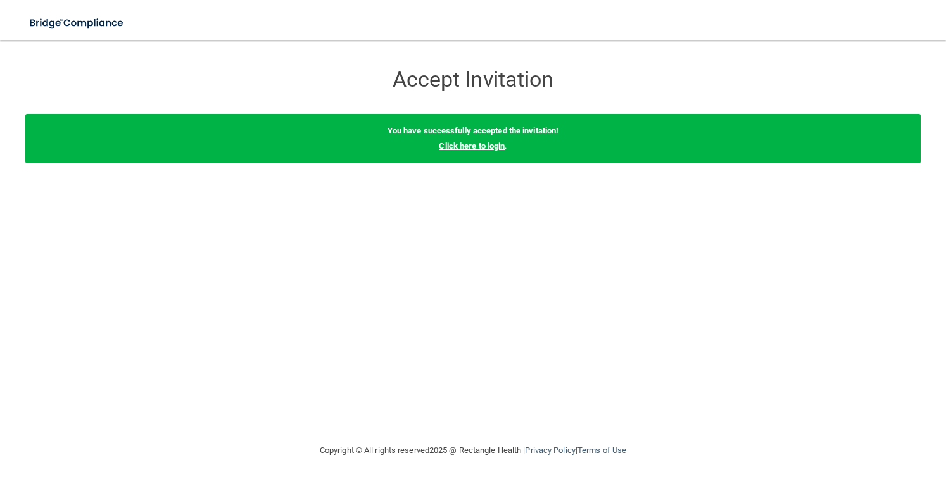 The image size is (946, 484). I want to click on a: Terms of Use, so click(601, 450).